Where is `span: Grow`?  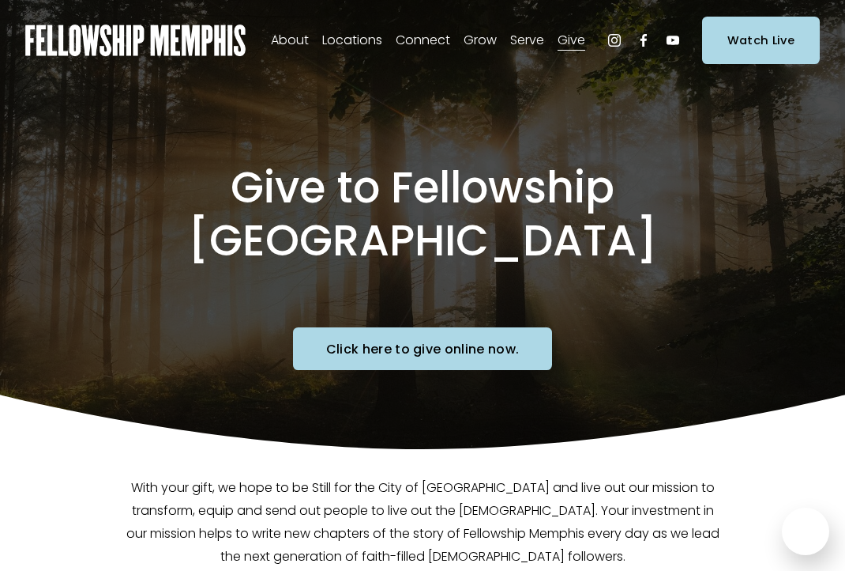
span: Grow is located at coordinates (480, 40).